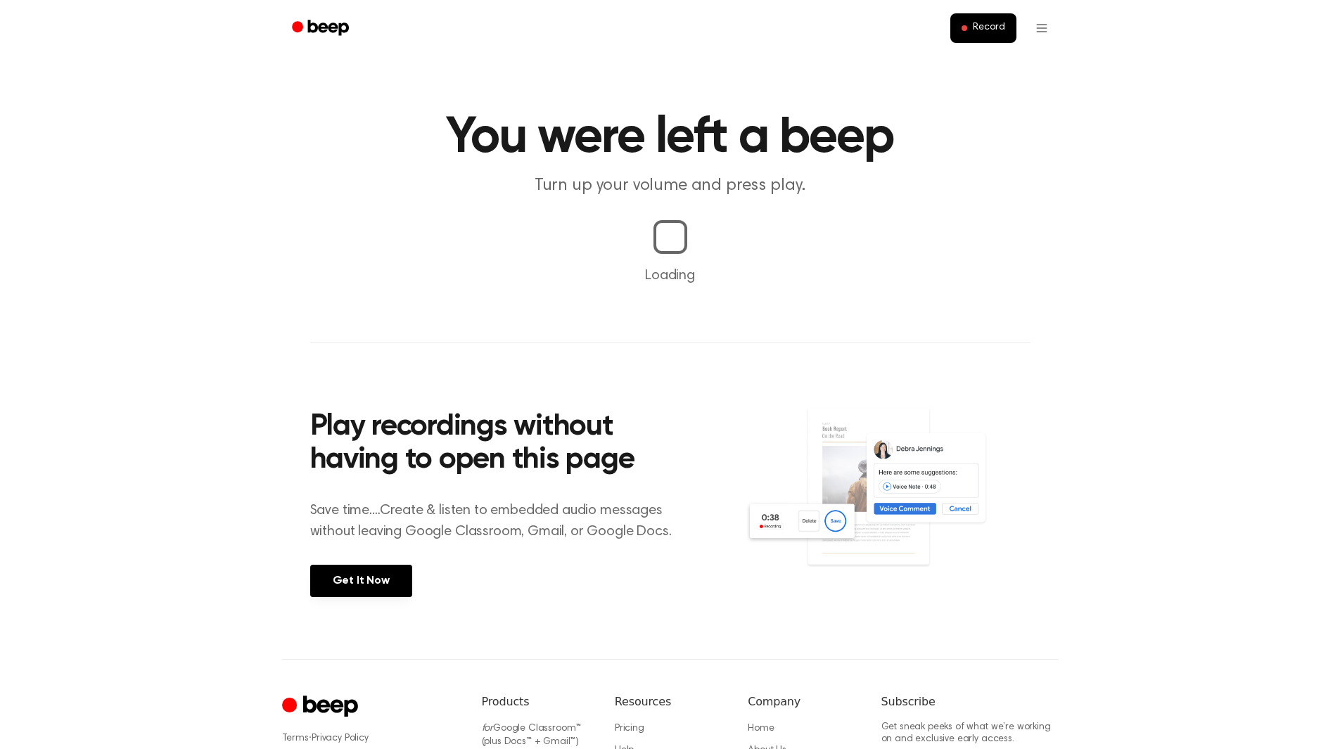 The image size is (1340, 749). What do you see at coordinates (671, 138) in the screenshot?
I see `h1: You were left a beep` at bounding box center [671, 138].